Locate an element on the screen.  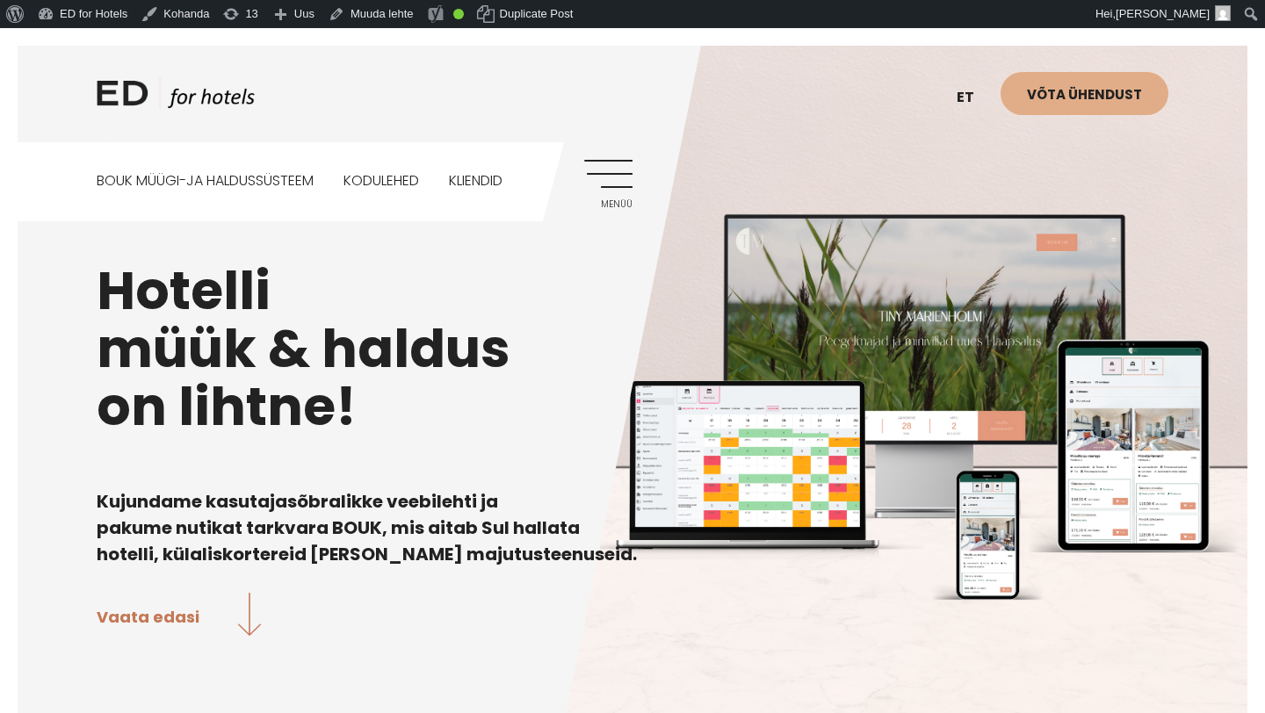
a: Võta ühendust is located at coordinates (1084, 93).